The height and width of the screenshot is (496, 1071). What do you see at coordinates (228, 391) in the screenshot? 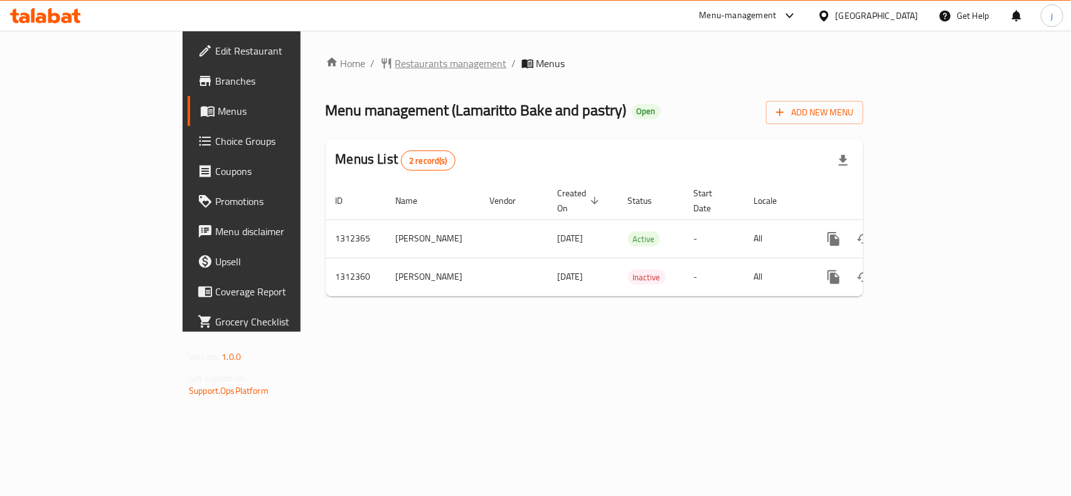
I see `a: Support.OpsPlatform` at bounding box center [228, 391].